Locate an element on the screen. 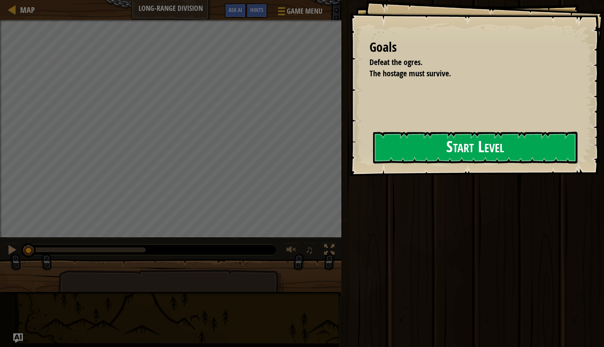  button: Game Menu is located at coordinates (299, 12).